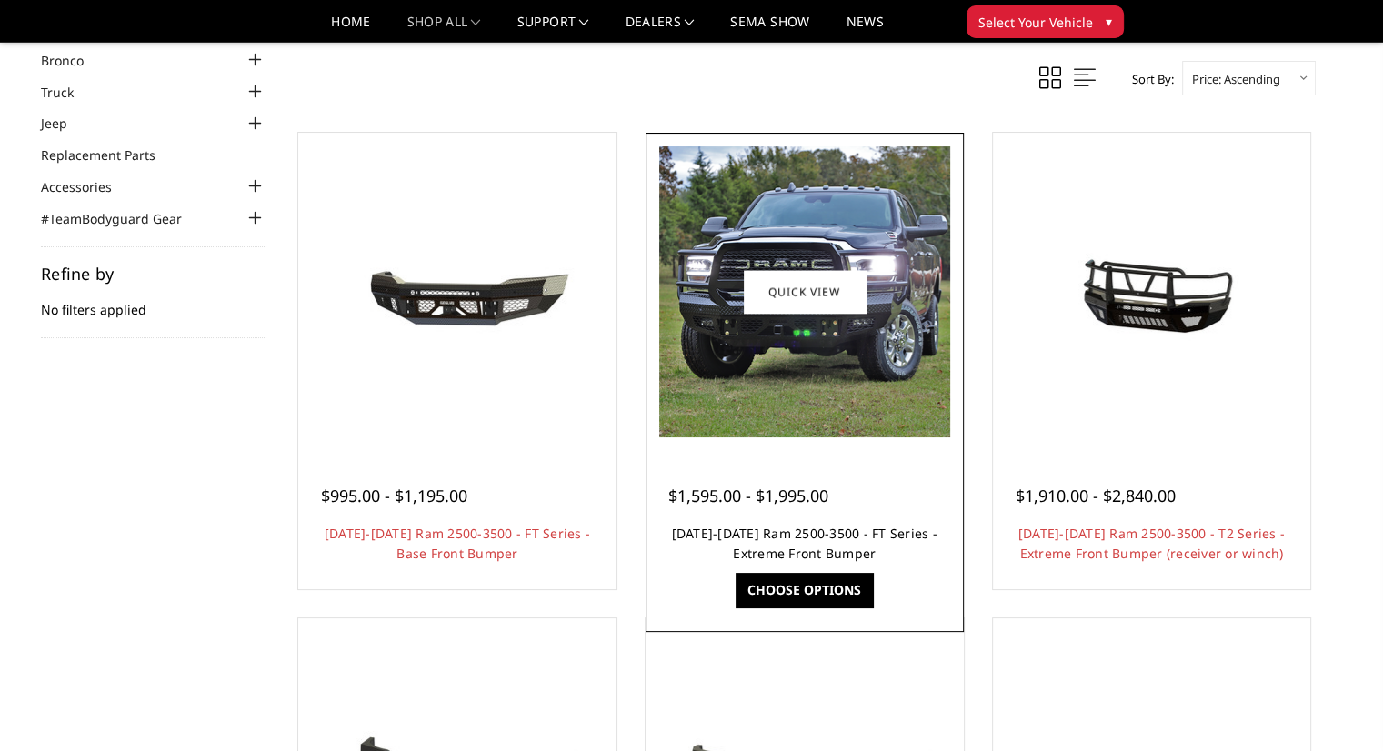 The image size is (1383, 751). Describe the element at coordinates (457, 292) in the screenshot. I see `img: 2019-2025 Ram 2500-3500 - FT Series - Base Front Bumper` at that location.